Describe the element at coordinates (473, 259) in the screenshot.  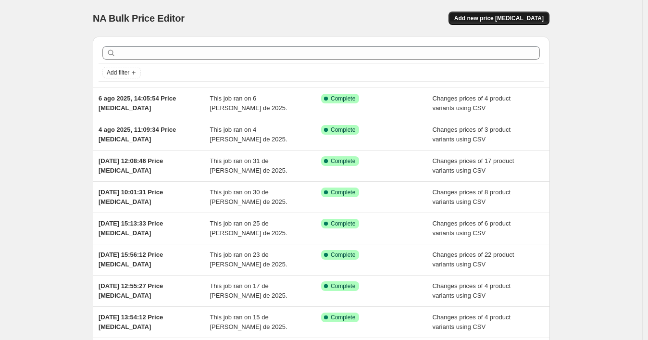
I see `span: Changes prices of 22 product variants using CSV` at that location.